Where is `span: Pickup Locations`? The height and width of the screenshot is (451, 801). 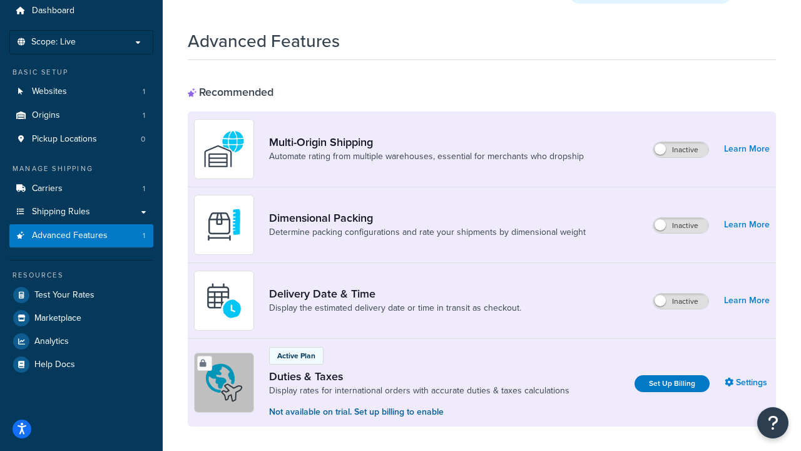 span: Pickup Locations is located at coordinates (64, 139).